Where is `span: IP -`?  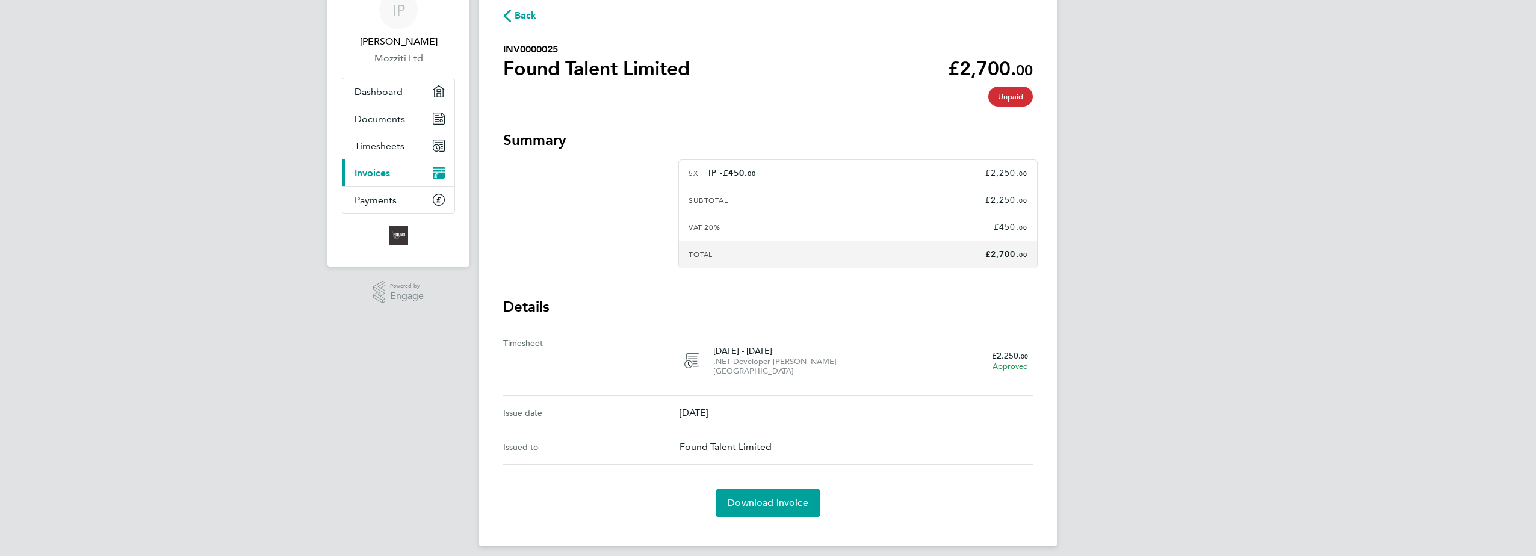 span: IP - is located at coordinates (733, 173).